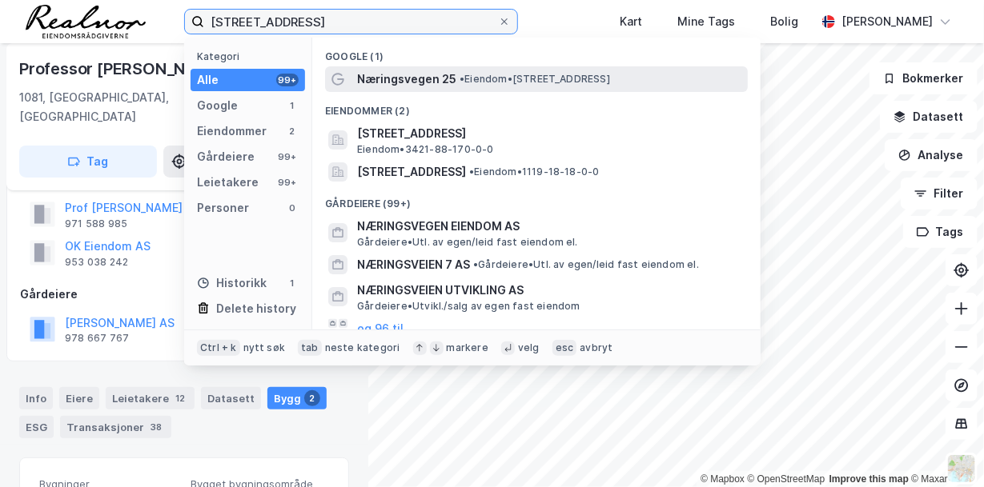  I want to click on div: 953 038 242, so click(96, 263).